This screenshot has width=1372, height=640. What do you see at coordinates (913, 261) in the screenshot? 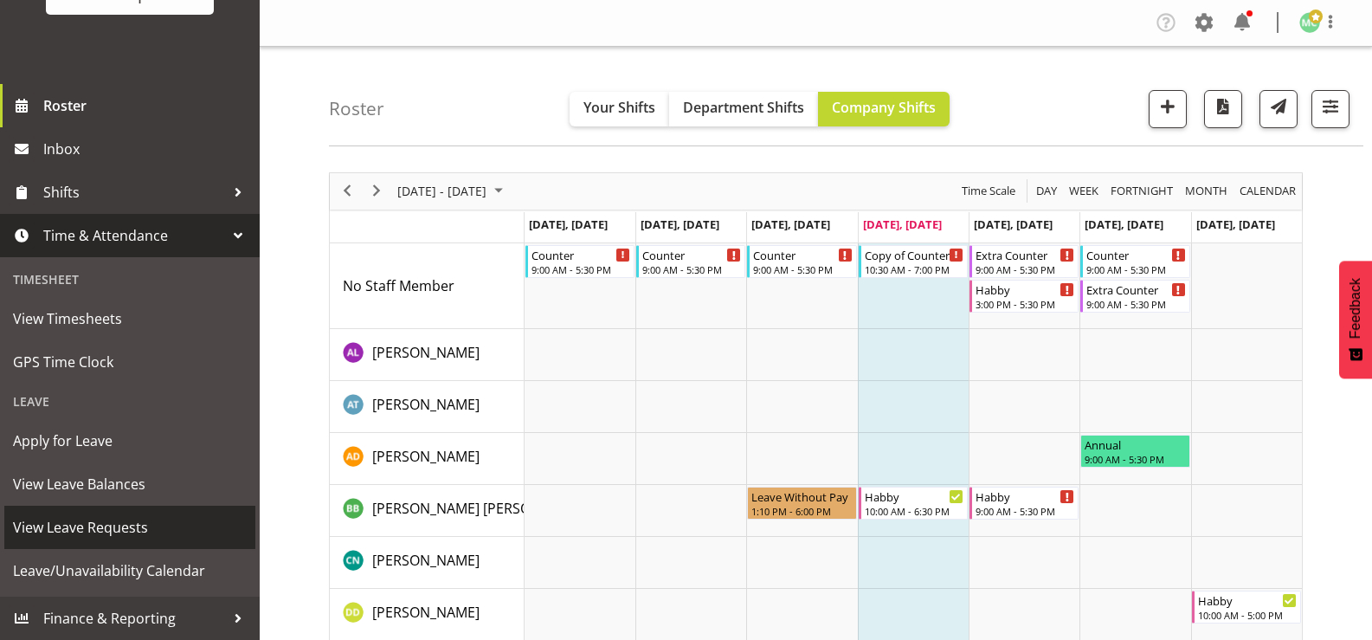
I see `div: No Staff Member"s event - Copy of Counter Mid Shift Begin From Thursday, August 21, 2025 at 10:30...` at bounding box center [913, 261].